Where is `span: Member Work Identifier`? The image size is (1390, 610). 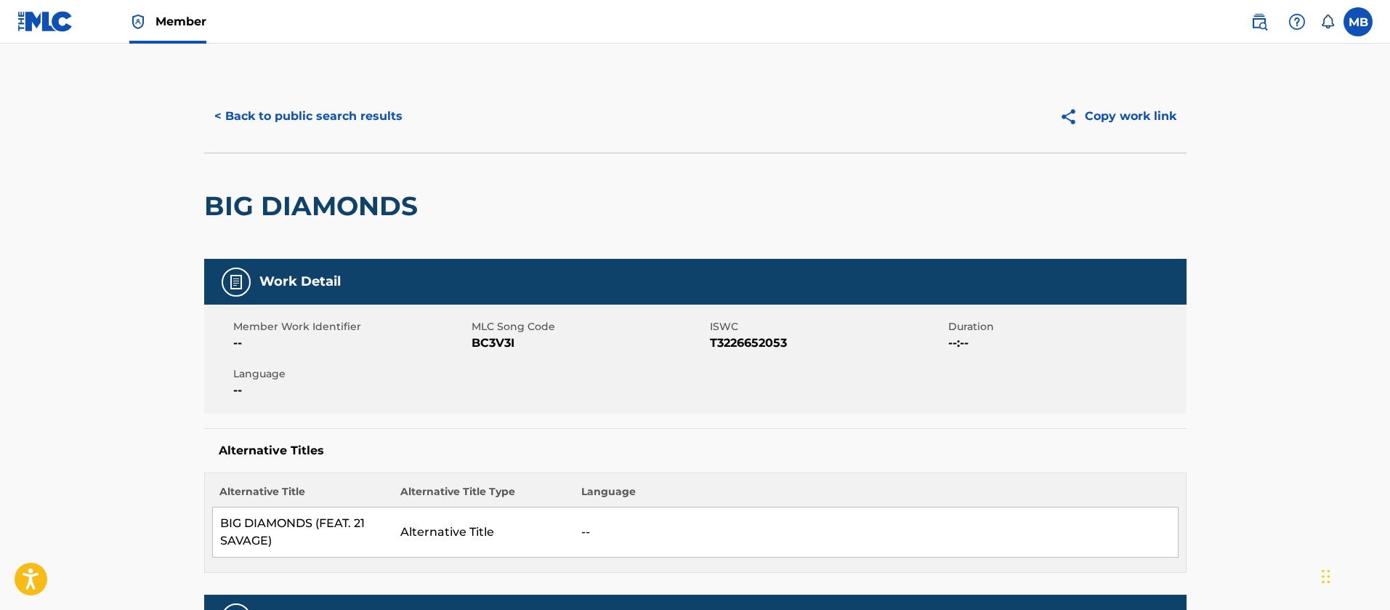 span: Member Work Identifier is located at coordinates (350, 326).